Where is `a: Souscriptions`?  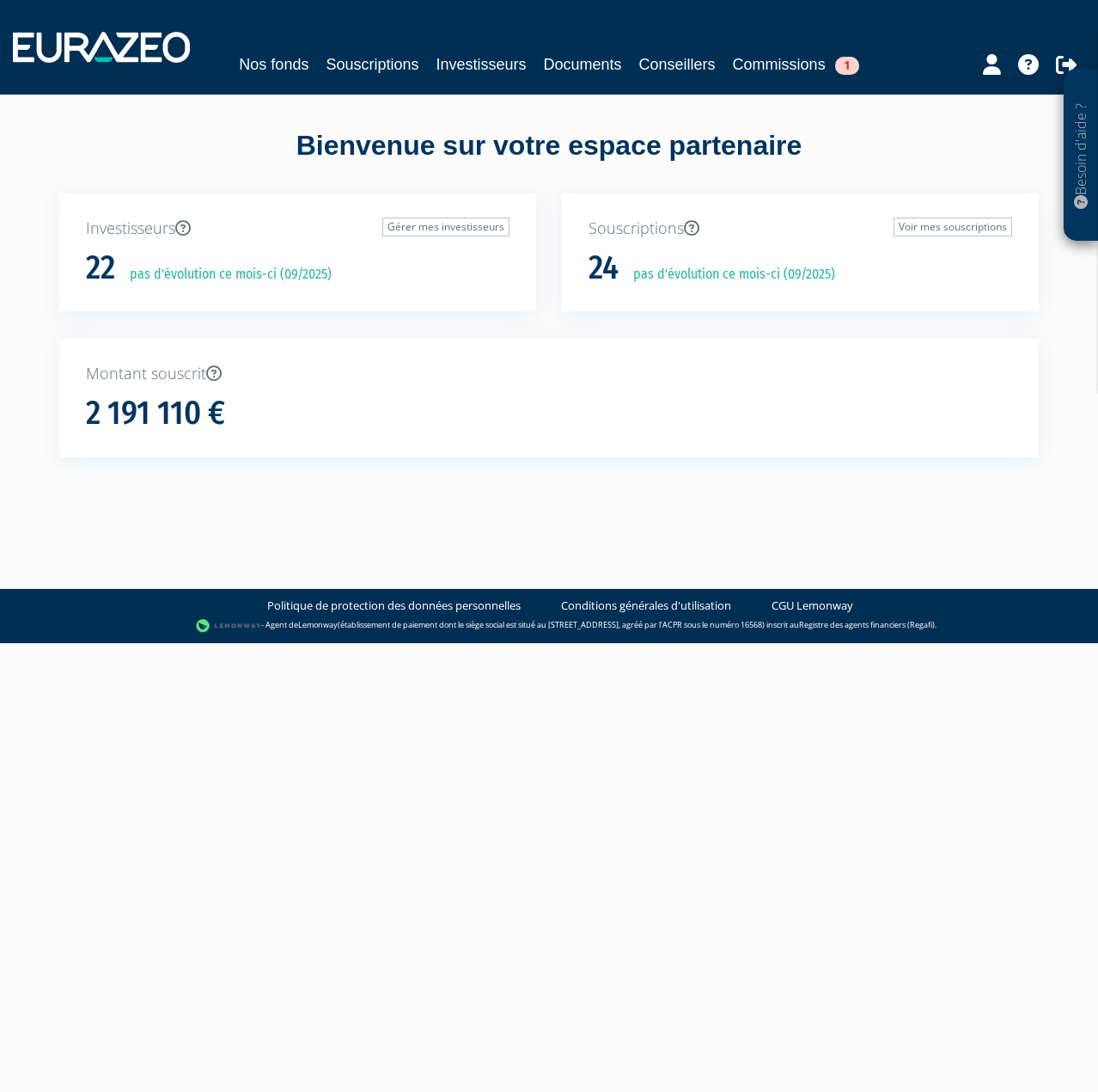
a: Souscriptions is located at coordinates (372, 65).